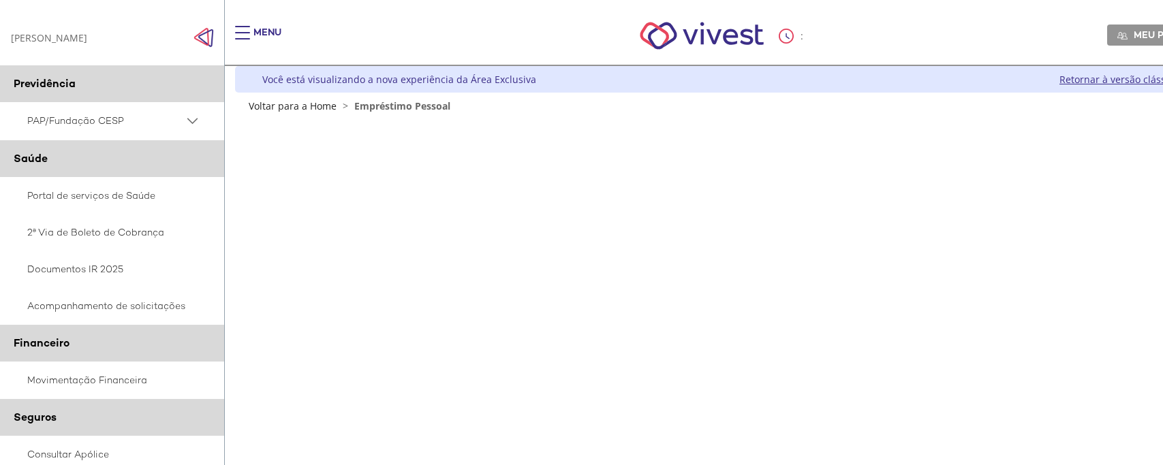 Image resolution: width=1163 pixels, height=465 pixels. What do you see at coordinates (106, 121) in the screenshot?
I see `span: PAP/Fundação CESP` at bounding box center [106, 121].